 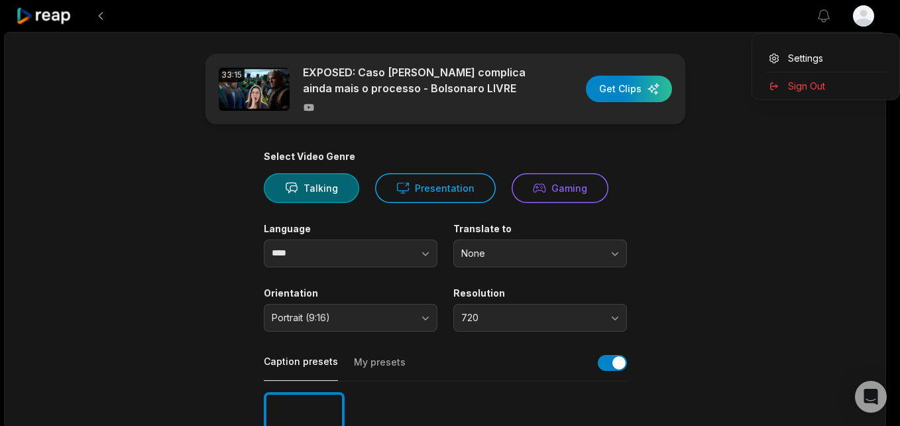 I want to click on label: Language, so click(x=351, y=229).